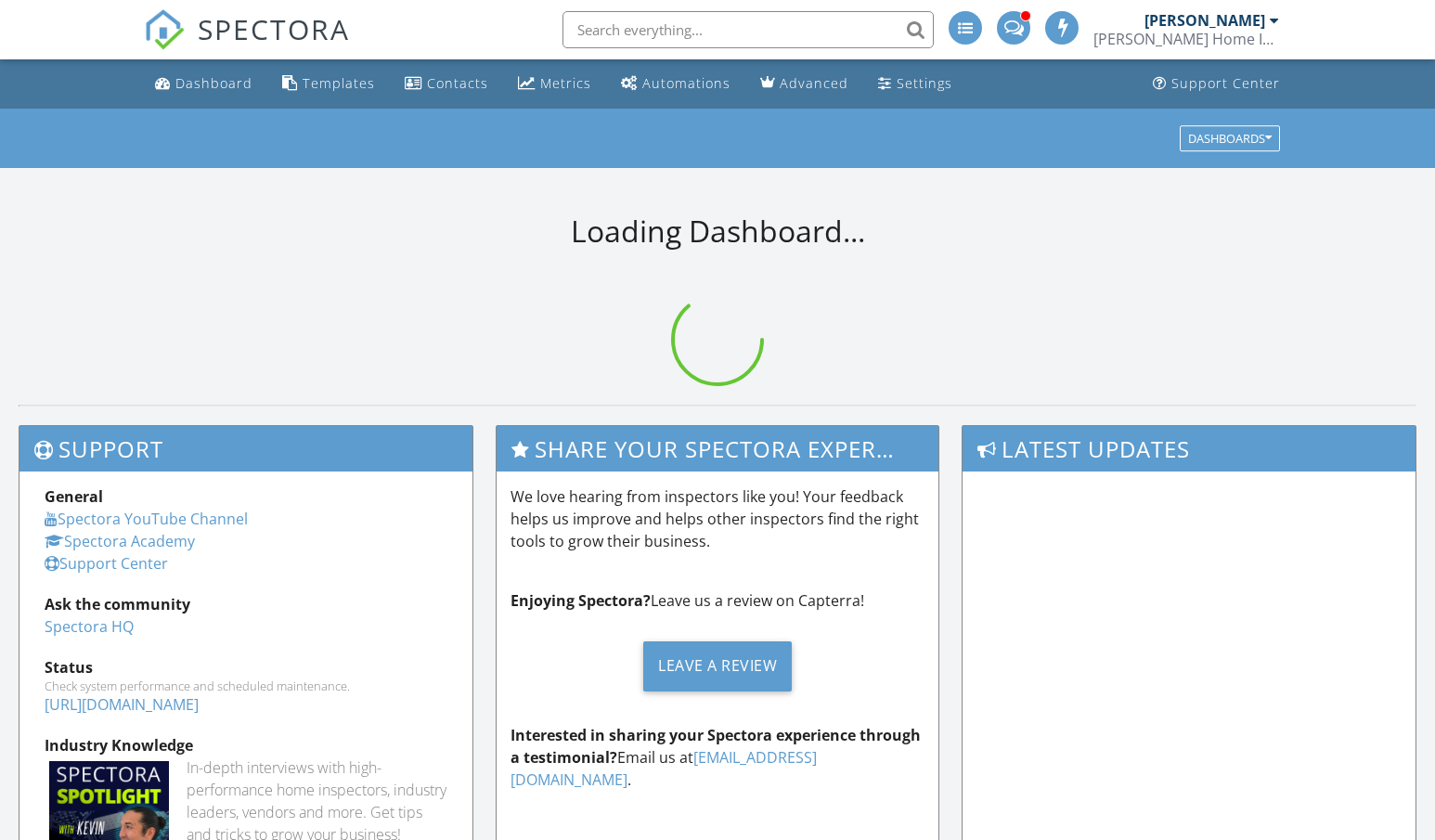 The width and height of the screenshot is (1435, 840). What do you see at coordinates (915, 84) in the screenshot?
I see `a: Settings` at bounding box center [915, 84].